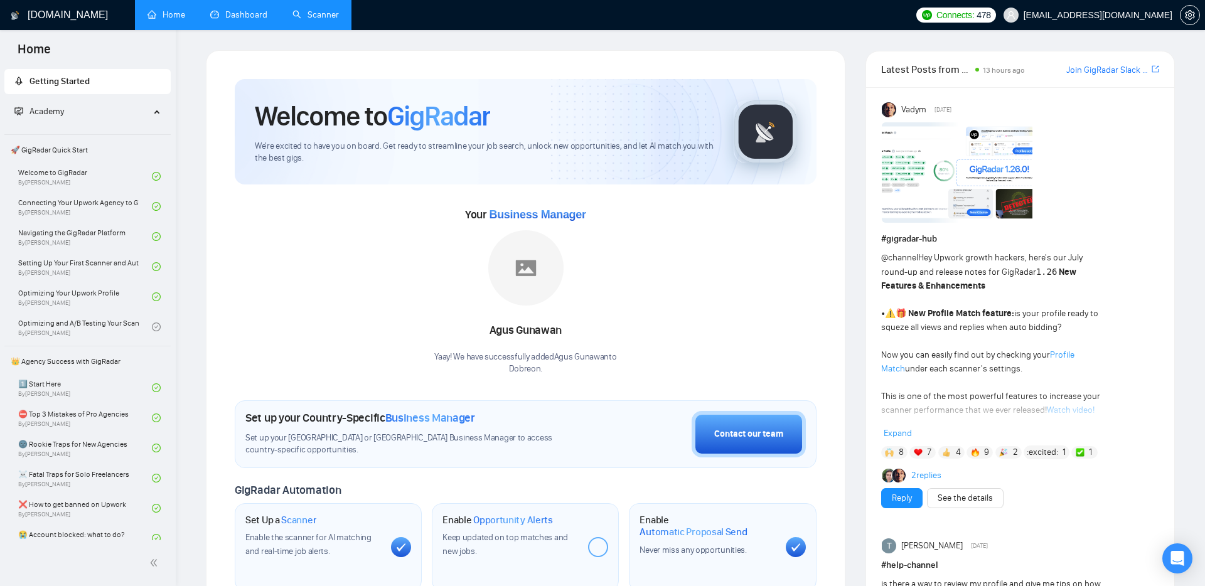  What do you see at coordinates (1190, 15) in the screenshot?
I see `button: setting` at bounding box center [1190, 15].